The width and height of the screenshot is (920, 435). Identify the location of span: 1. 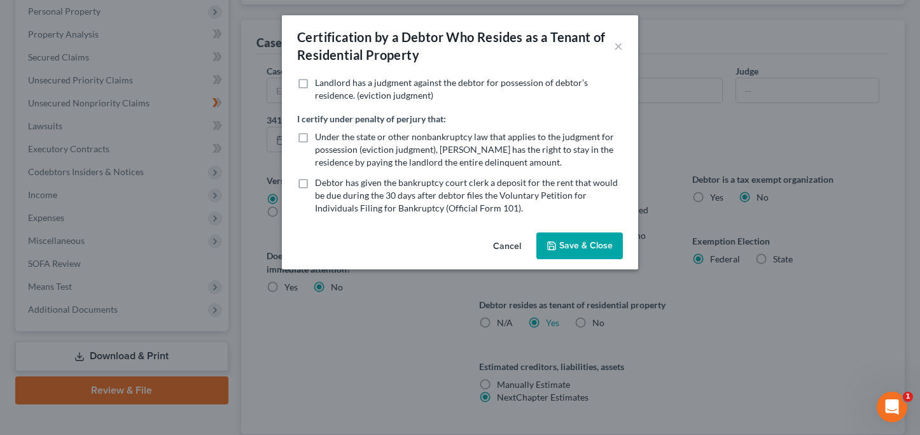
(908, 396).